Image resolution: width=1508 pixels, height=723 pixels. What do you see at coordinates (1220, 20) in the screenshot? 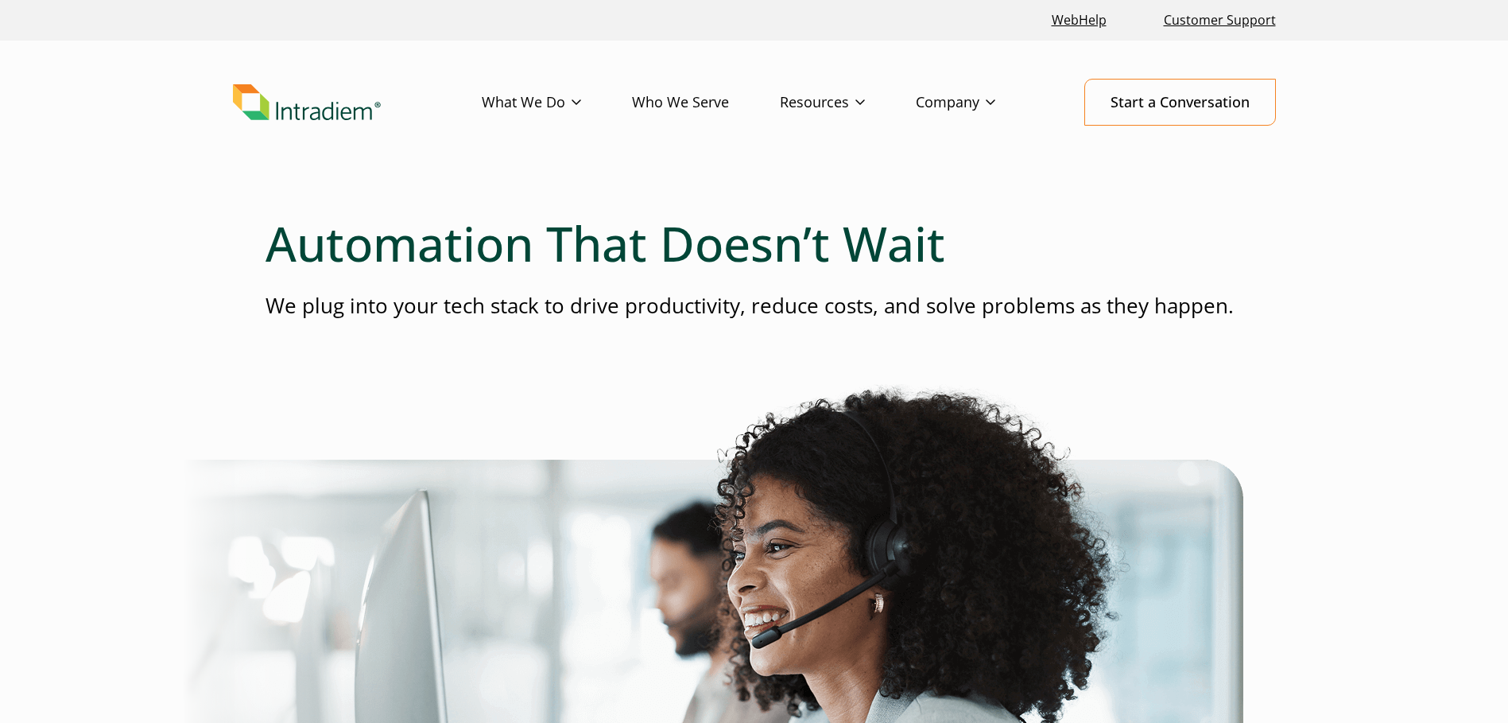
I see `a: Customer Support` at bounding box center [1220, 20].